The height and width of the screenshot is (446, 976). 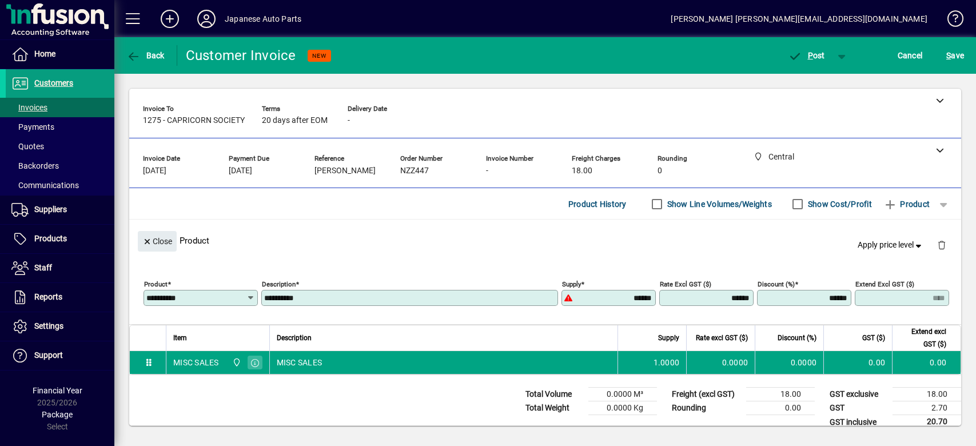 What do you see at coordinates (157, 241) in the screenshot?
I see `span: Close` at bounding box center [157, 241].